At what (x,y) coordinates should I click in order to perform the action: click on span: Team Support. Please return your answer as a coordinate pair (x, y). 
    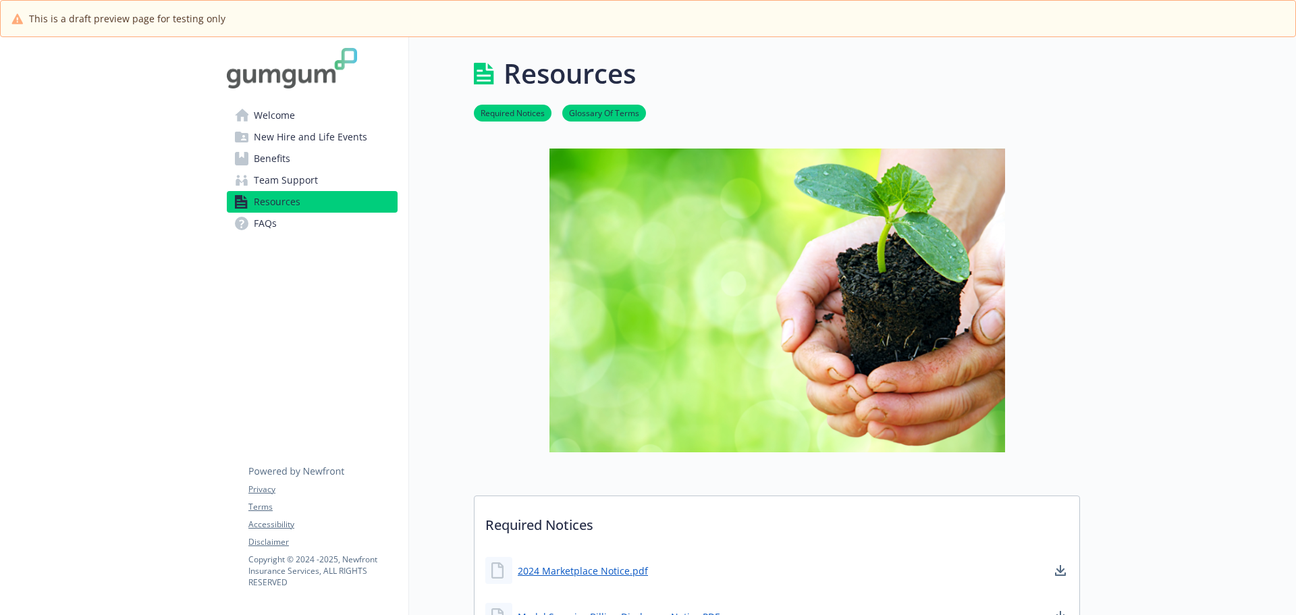
    Looking at the image, I should click on (286, 180).